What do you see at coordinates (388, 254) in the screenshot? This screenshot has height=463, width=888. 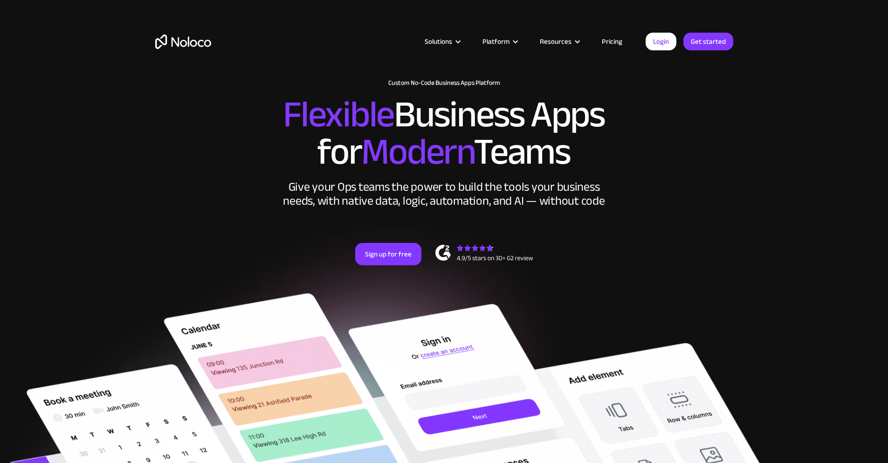 I see `a: Sign up for free` at bounding box center [388, 254].